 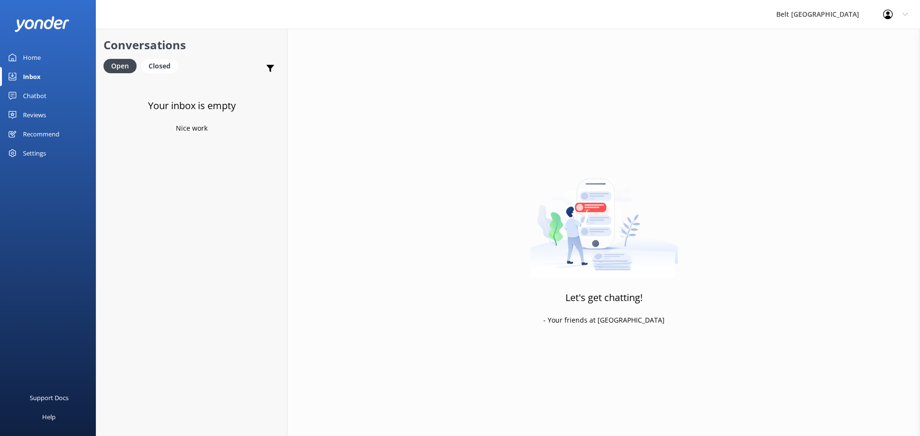 What do you see at coordinates (603, 218) in the screenshot?
I see `img: artwork of a man stealing a conversation from at giant smartphone` at bounding box center [603, 218].